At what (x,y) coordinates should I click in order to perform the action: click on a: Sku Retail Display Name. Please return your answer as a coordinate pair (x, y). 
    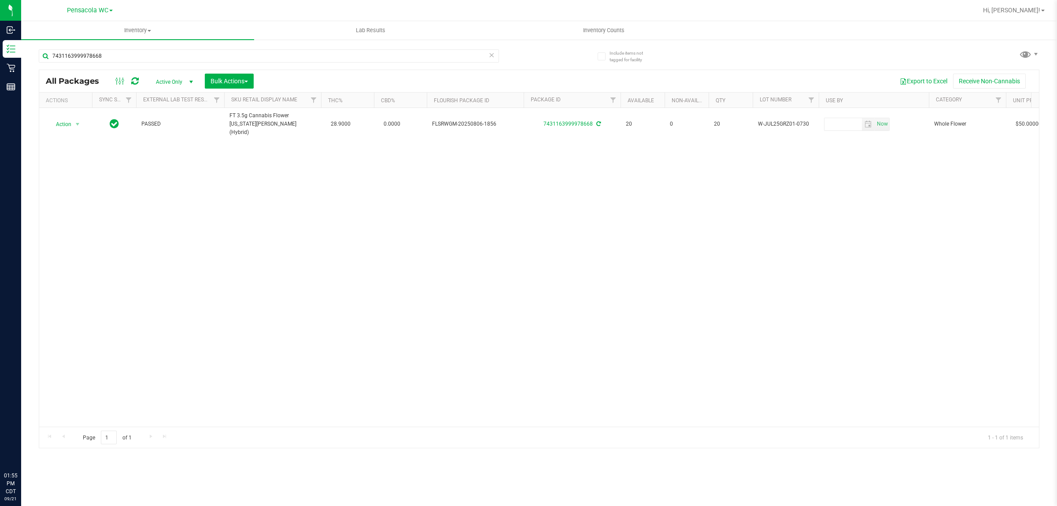
    Looking at the image, I should click on (264, 100).